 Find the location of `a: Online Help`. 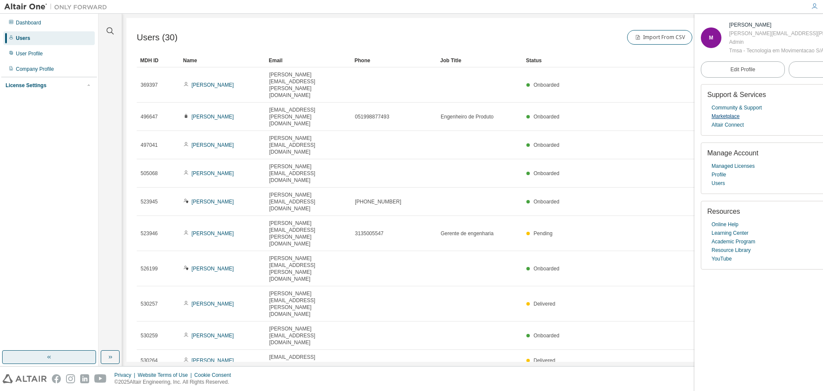

a: Online Help is located at coordinates (725, 224).